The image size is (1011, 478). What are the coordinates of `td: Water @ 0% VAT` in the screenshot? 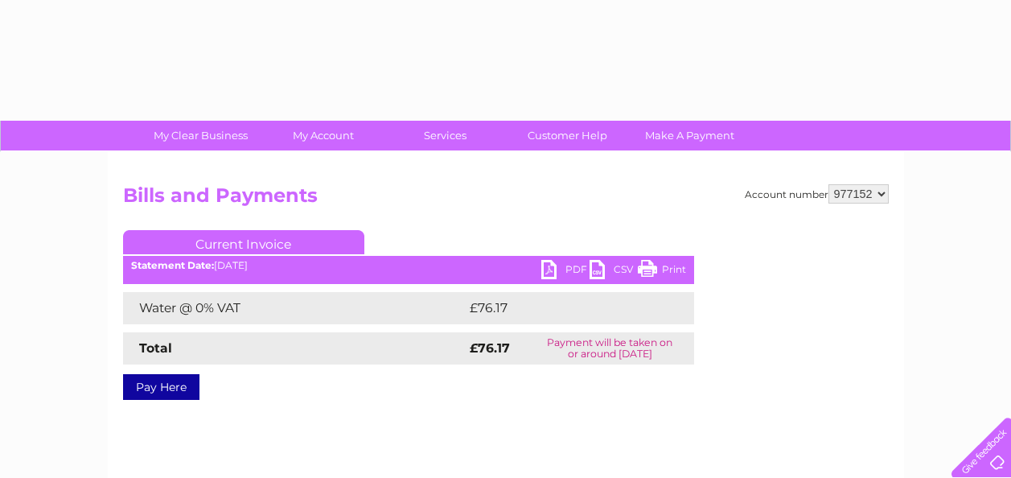 It's located at (294, 308).